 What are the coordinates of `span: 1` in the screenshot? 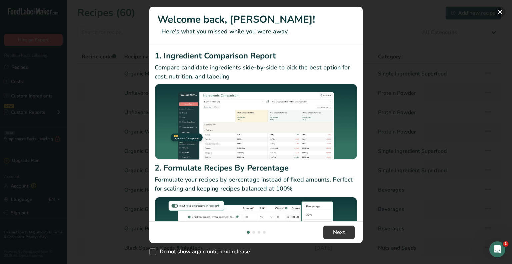 It's located at (506, 244).